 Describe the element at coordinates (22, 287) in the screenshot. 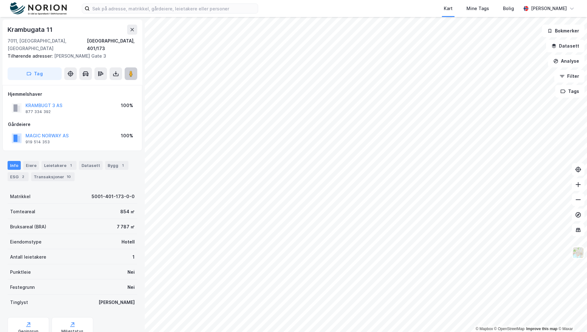

I see `div: Festegrunn` at that location.